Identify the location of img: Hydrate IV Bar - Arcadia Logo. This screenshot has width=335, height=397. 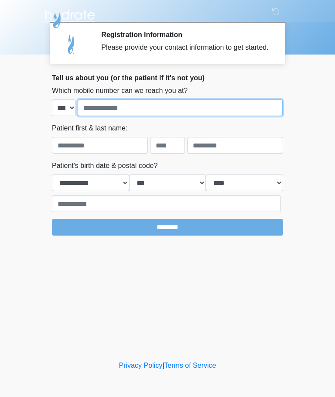
(70, 17).